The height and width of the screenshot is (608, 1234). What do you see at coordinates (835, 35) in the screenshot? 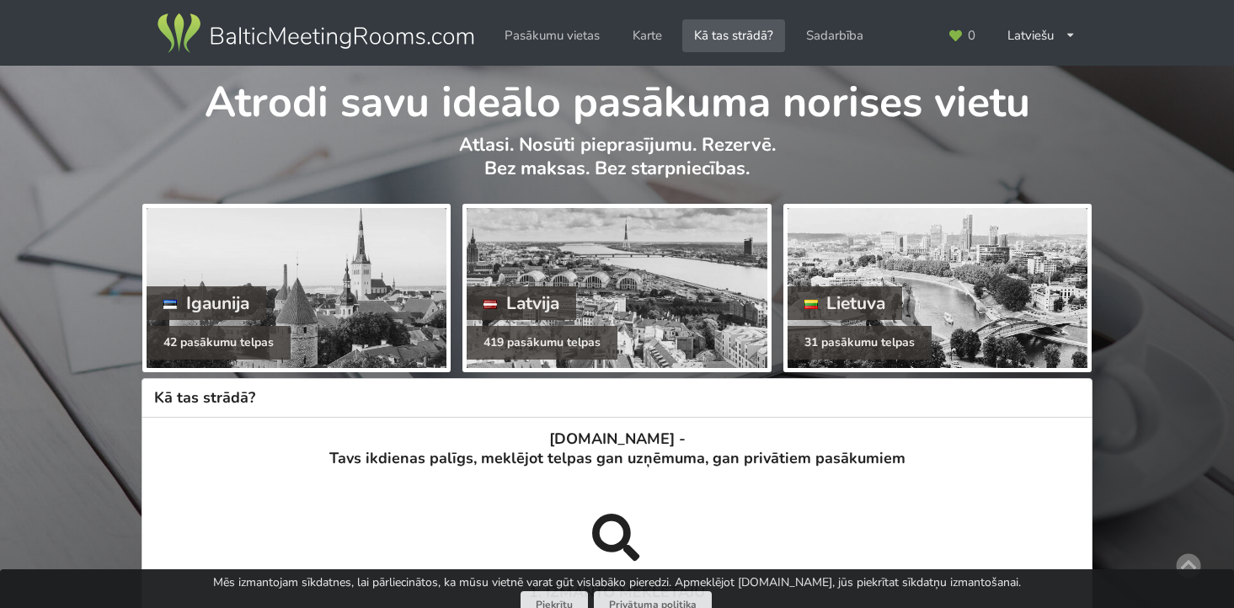
I see `a: Sadarbība` at bounding box center [835, 35].